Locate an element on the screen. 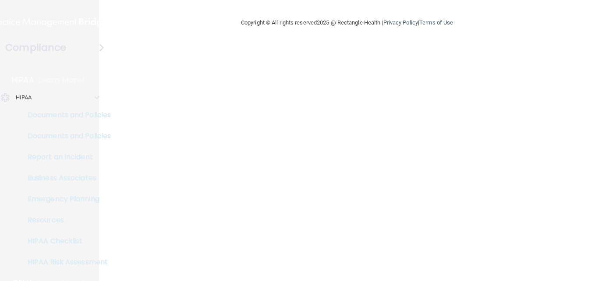 The height and width of the screenshot is (281, 595). p: Business Associates is located at coordinates (65, 178).